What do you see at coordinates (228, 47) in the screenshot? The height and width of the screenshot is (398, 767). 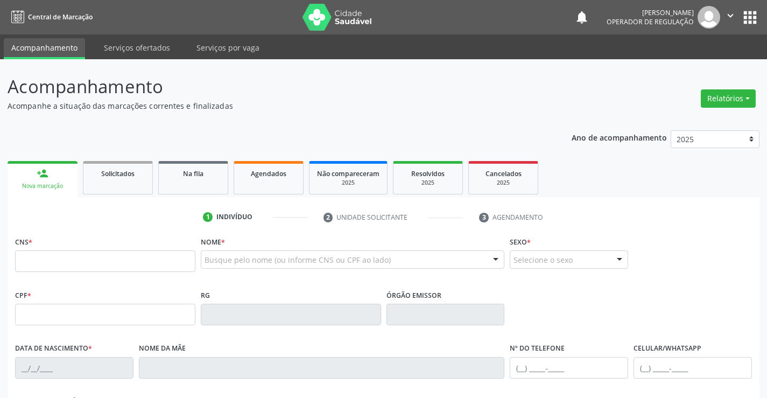 I see `a: Serviços por vaga` at bounding box center [228, 47].